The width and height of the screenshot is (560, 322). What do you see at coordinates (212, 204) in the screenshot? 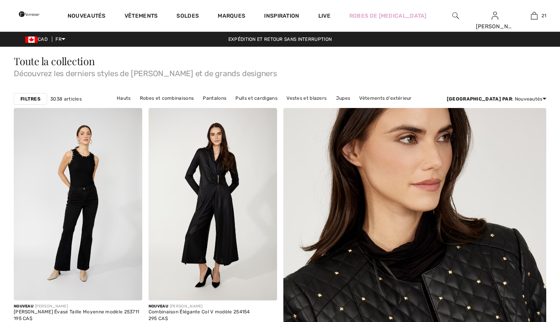
I see `a: Combinaison Élégante Col V modèle 254154. Noir/Noir` at bounding box center [212, 204].